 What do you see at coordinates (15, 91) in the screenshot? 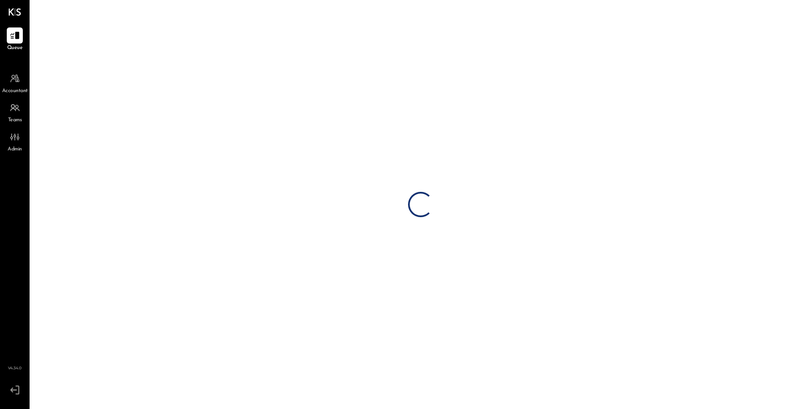
I see `span: Accountant` at bounding box center [15, 91].